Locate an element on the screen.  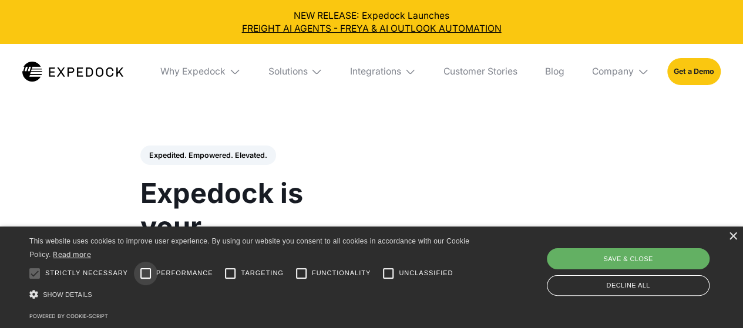
div: Show details is located at coordinates (251, 295).